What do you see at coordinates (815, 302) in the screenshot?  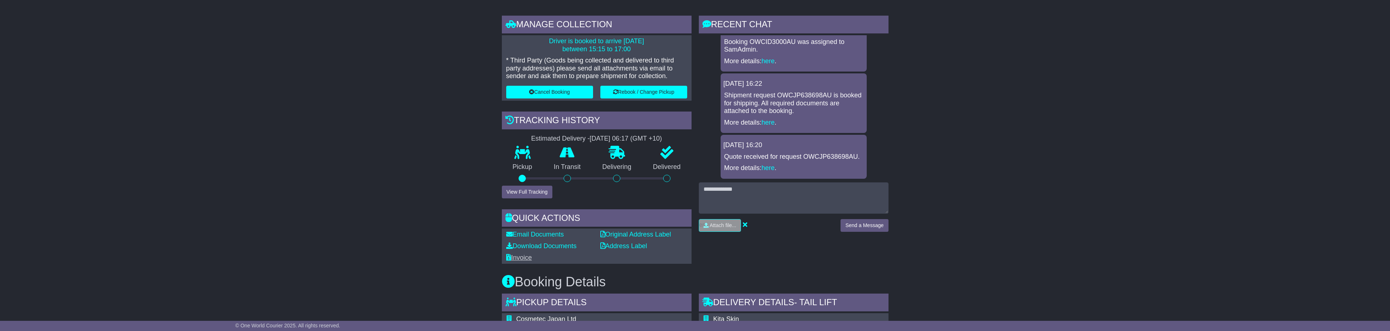 I see `span: - Tail Lift` at bounding box center [815, 302].